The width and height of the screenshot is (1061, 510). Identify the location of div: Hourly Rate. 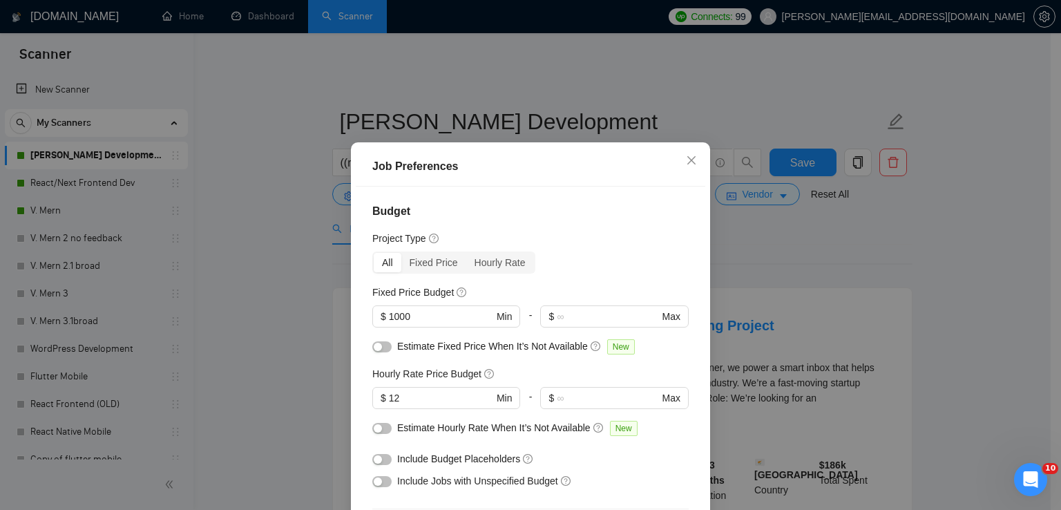
(500, 262).